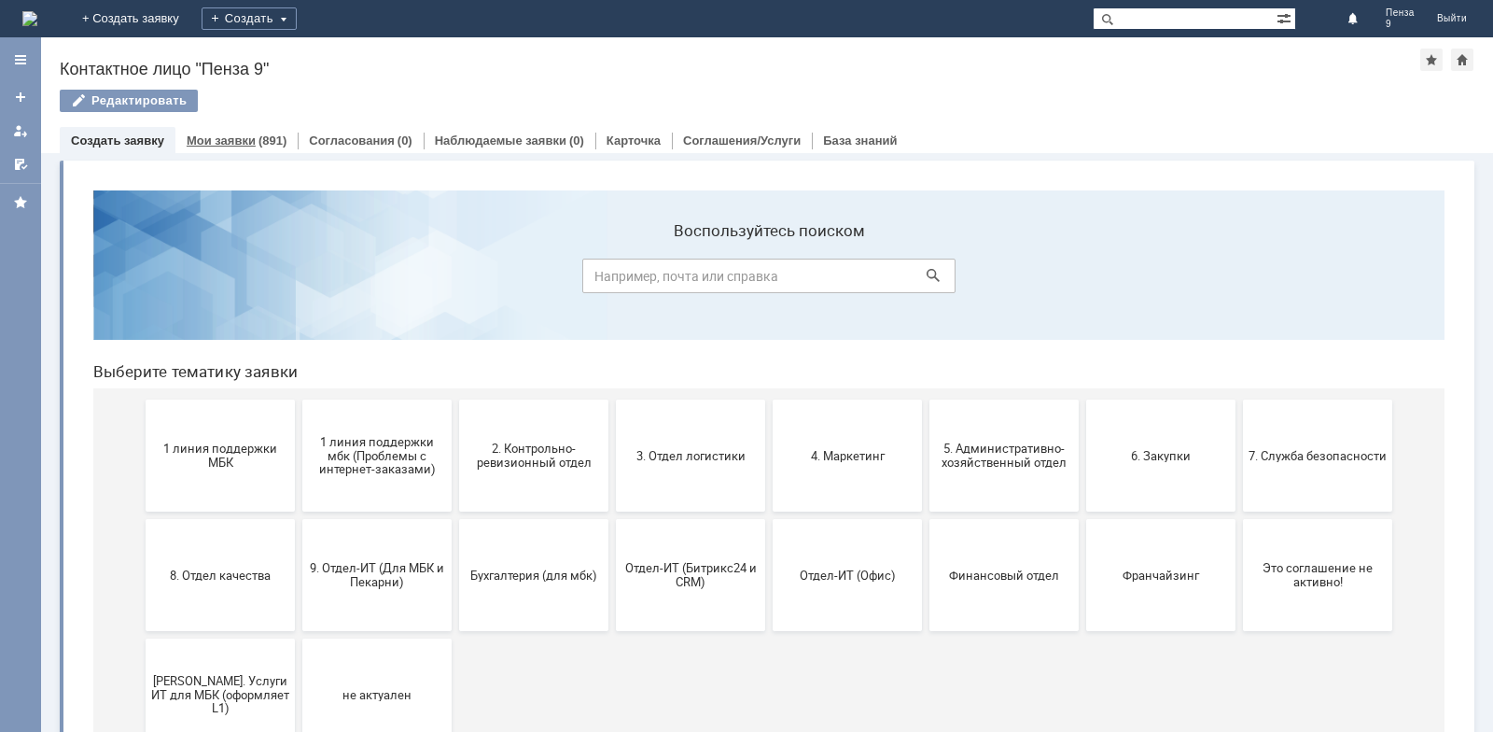 This screenshot has height=732, width=1493. I want to click on input: Например, почта или справка, so click(690, 100).